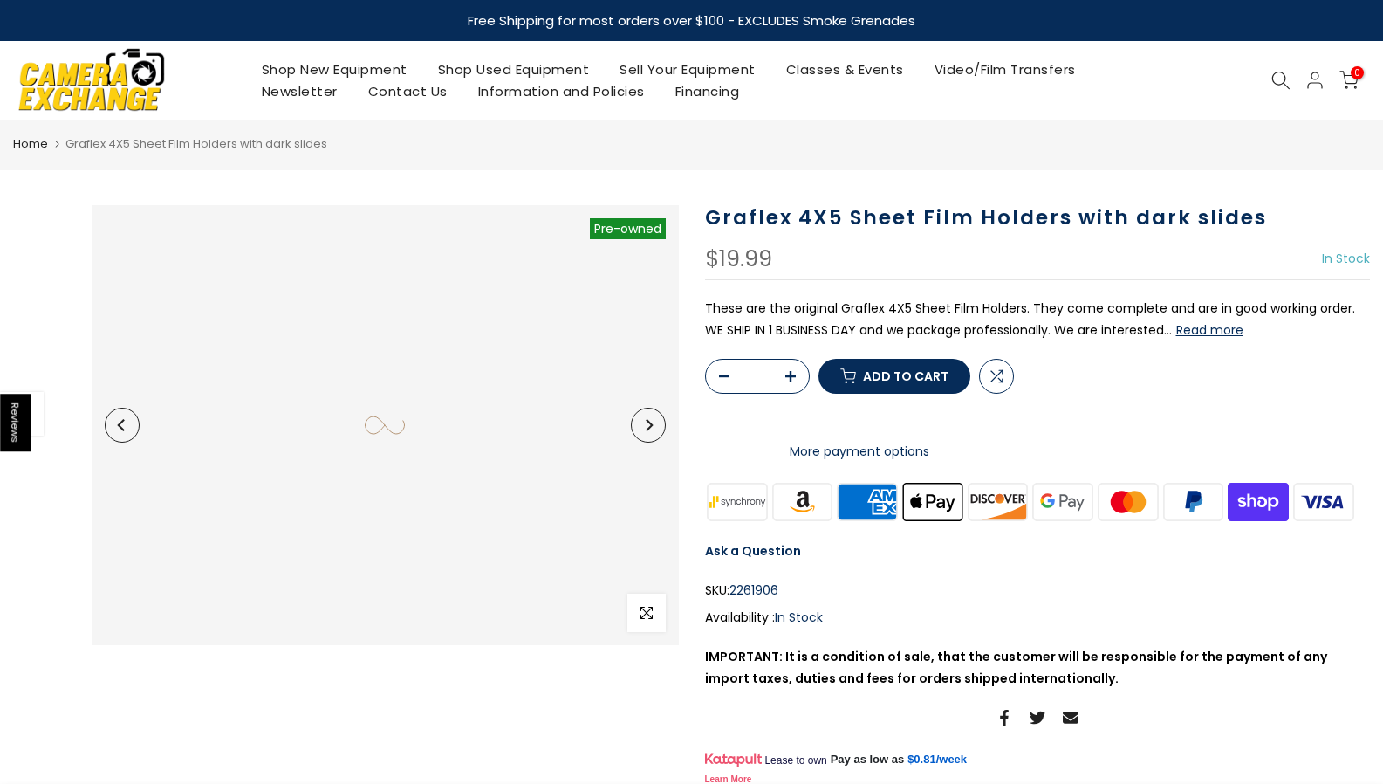  I want to click on a: Share on Twitter, so click(1038, 717).